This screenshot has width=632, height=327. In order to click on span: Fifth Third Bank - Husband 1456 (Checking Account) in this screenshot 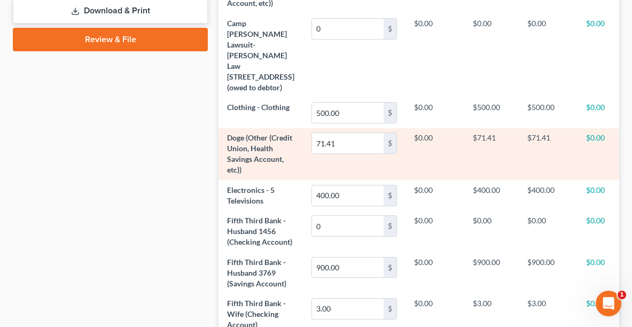, I will do `click(260, 231)`.